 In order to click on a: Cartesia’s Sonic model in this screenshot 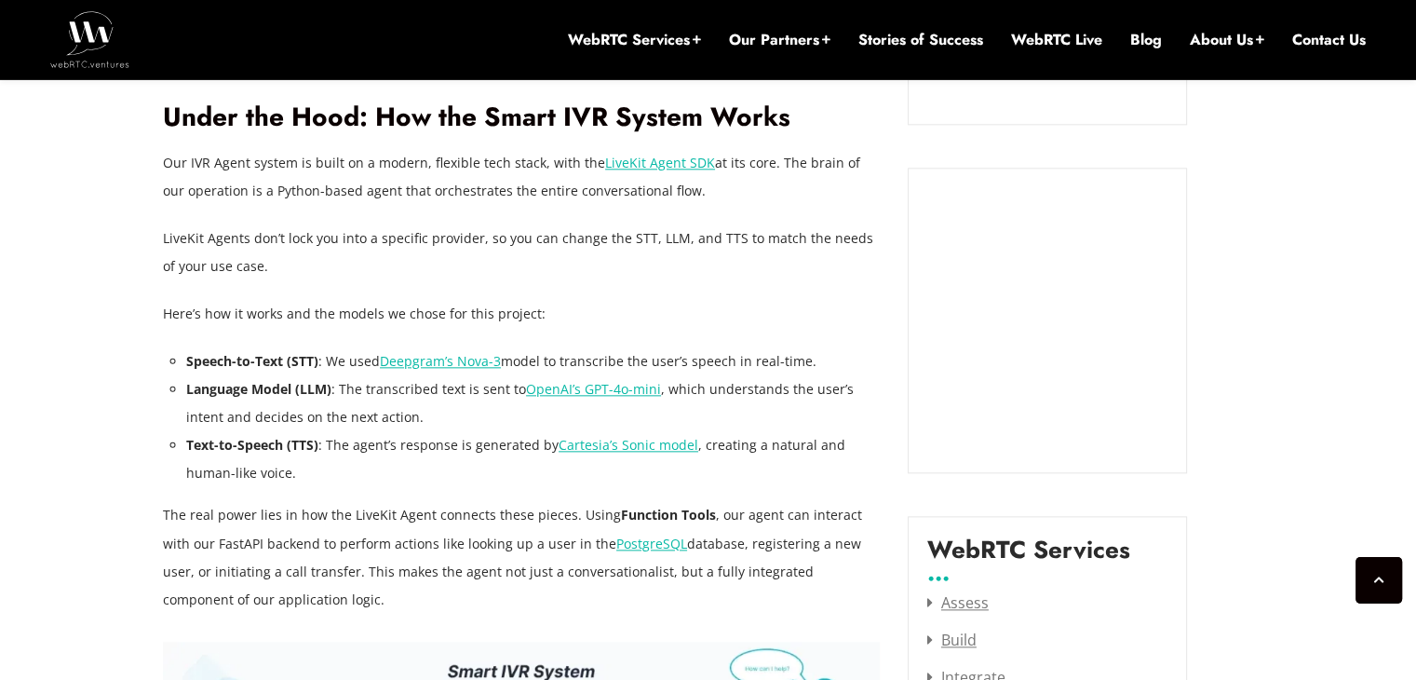, I will do `click(628, 444)`.